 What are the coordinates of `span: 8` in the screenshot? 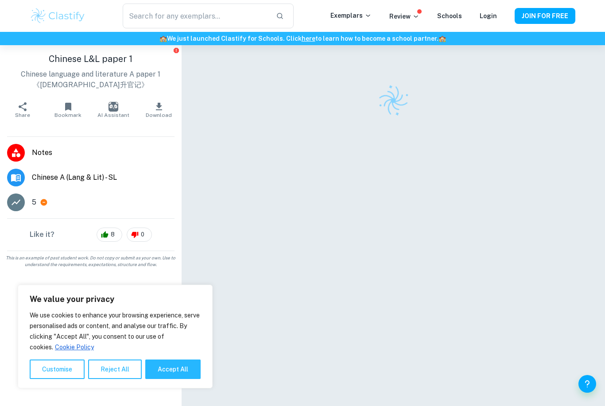 It's located at (112, 235).